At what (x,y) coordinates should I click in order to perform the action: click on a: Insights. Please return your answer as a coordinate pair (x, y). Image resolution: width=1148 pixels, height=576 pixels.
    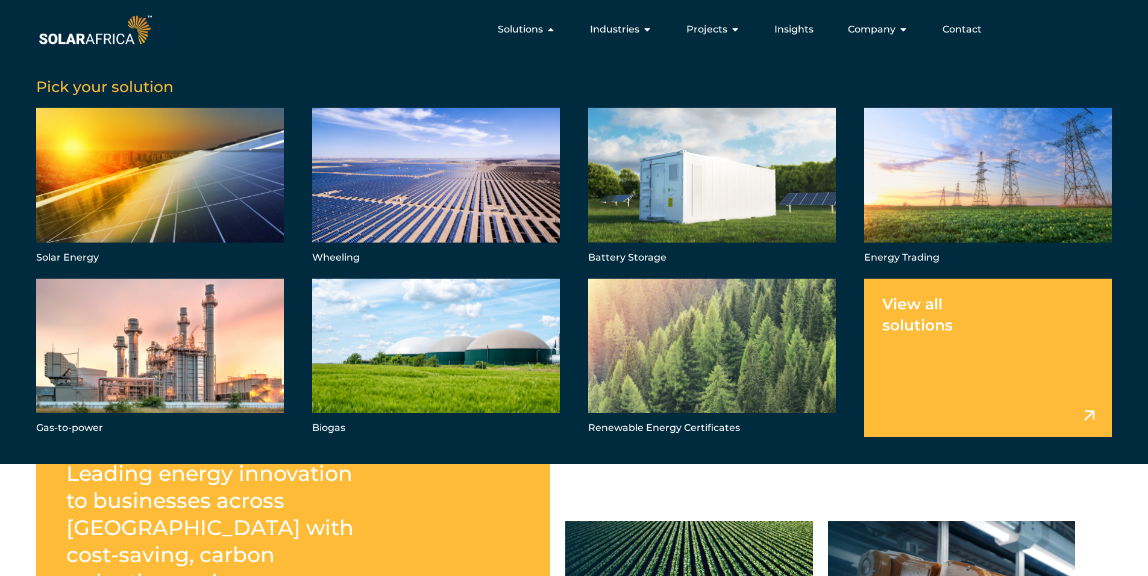
    Looking at the image, I should click on (793, 30).